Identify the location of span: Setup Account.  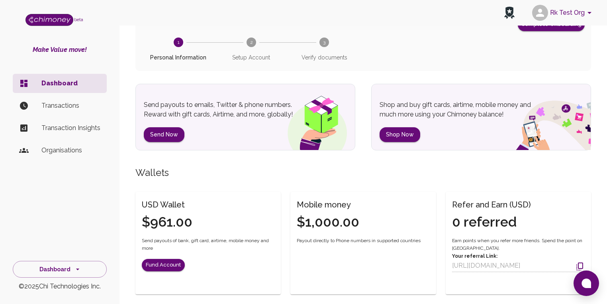
(251, 57).